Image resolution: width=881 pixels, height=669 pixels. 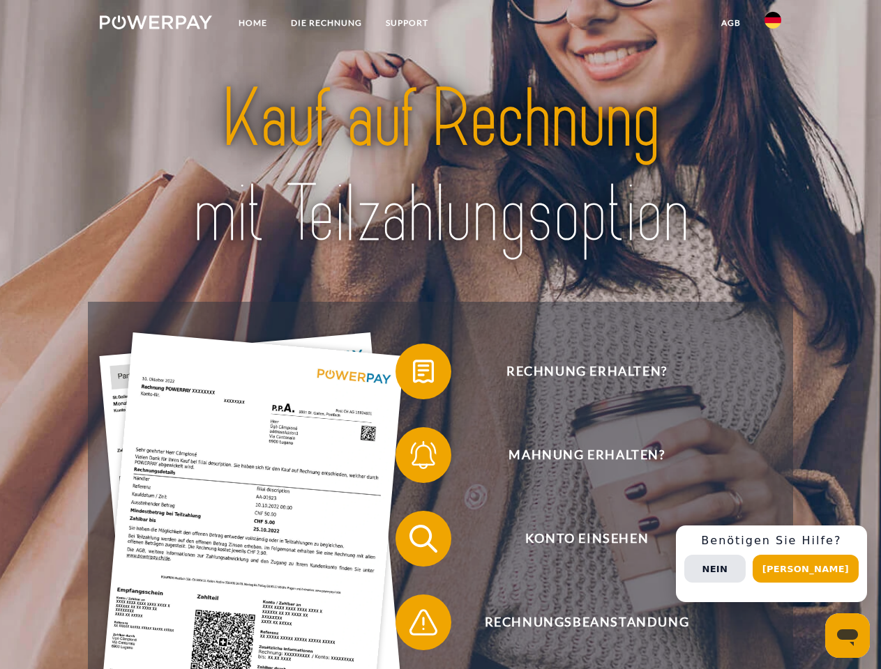 What do you see at coordinates (155, 22) in the screenshot?
I see `img: logo-powerpay-white.svg` at bounding box center [155, 22].